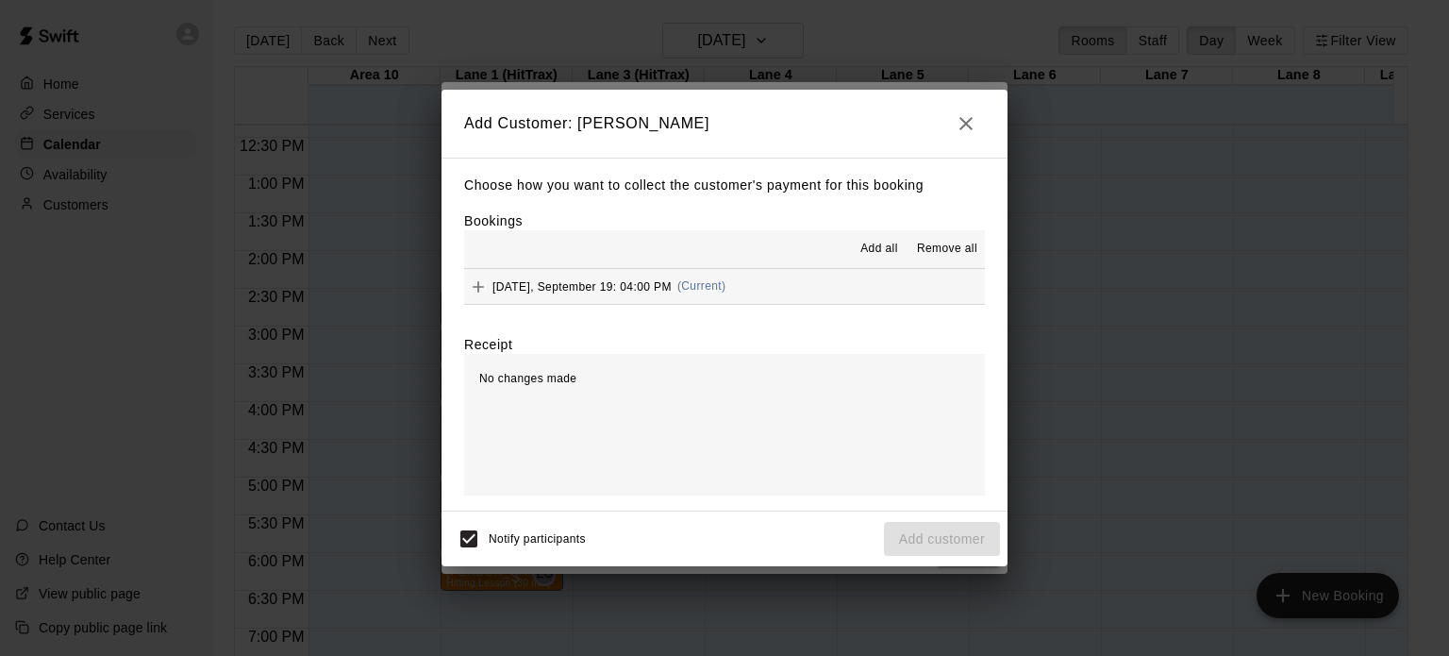  What do you see at coordinates (725, 185) in the screenshot?
I see `p: Choose how you want to collect the customer's payment for this booking` at bounding box center [725, 185].